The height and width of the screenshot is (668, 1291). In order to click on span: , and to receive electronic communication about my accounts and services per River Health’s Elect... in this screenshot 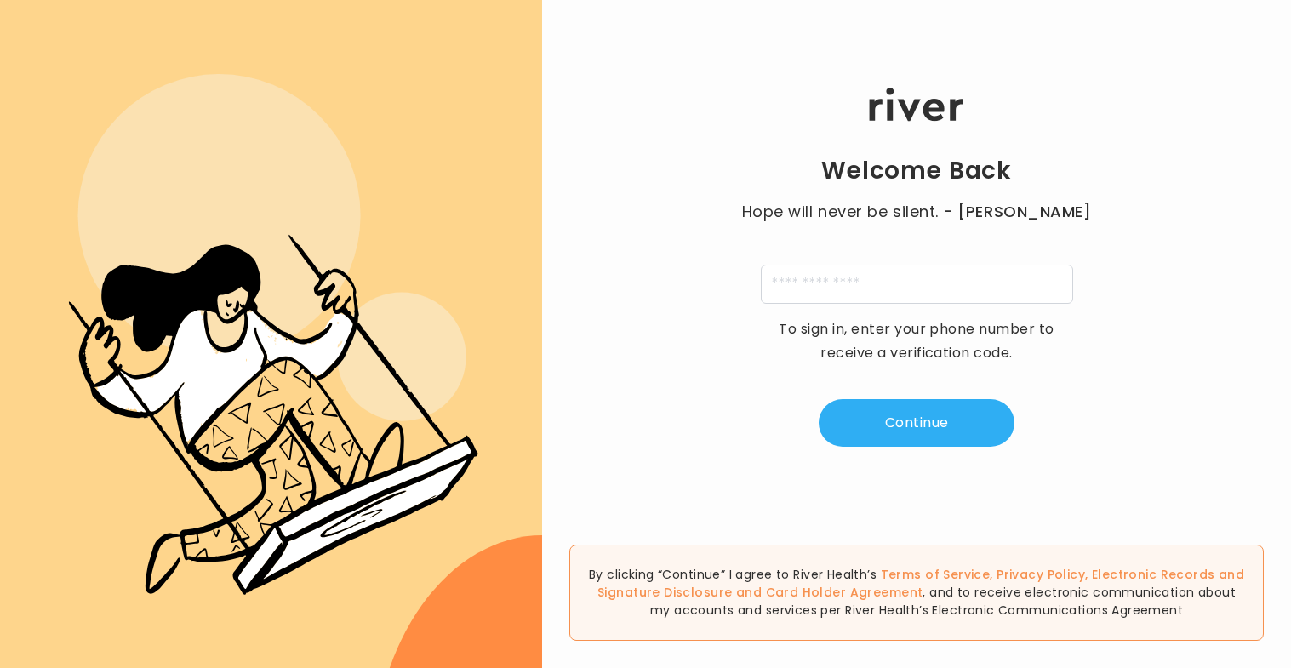, I will do `click(943, 601)`.